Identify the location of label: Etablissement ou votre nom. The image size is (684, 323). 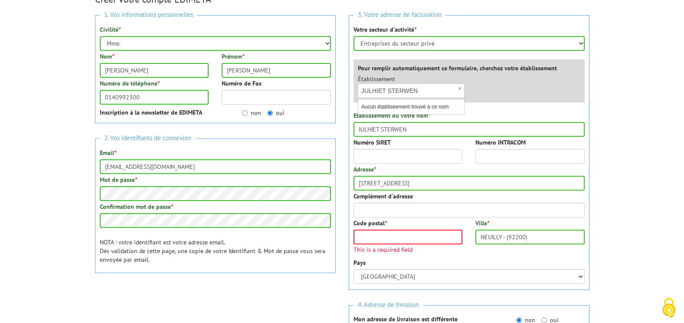
(392, 115).